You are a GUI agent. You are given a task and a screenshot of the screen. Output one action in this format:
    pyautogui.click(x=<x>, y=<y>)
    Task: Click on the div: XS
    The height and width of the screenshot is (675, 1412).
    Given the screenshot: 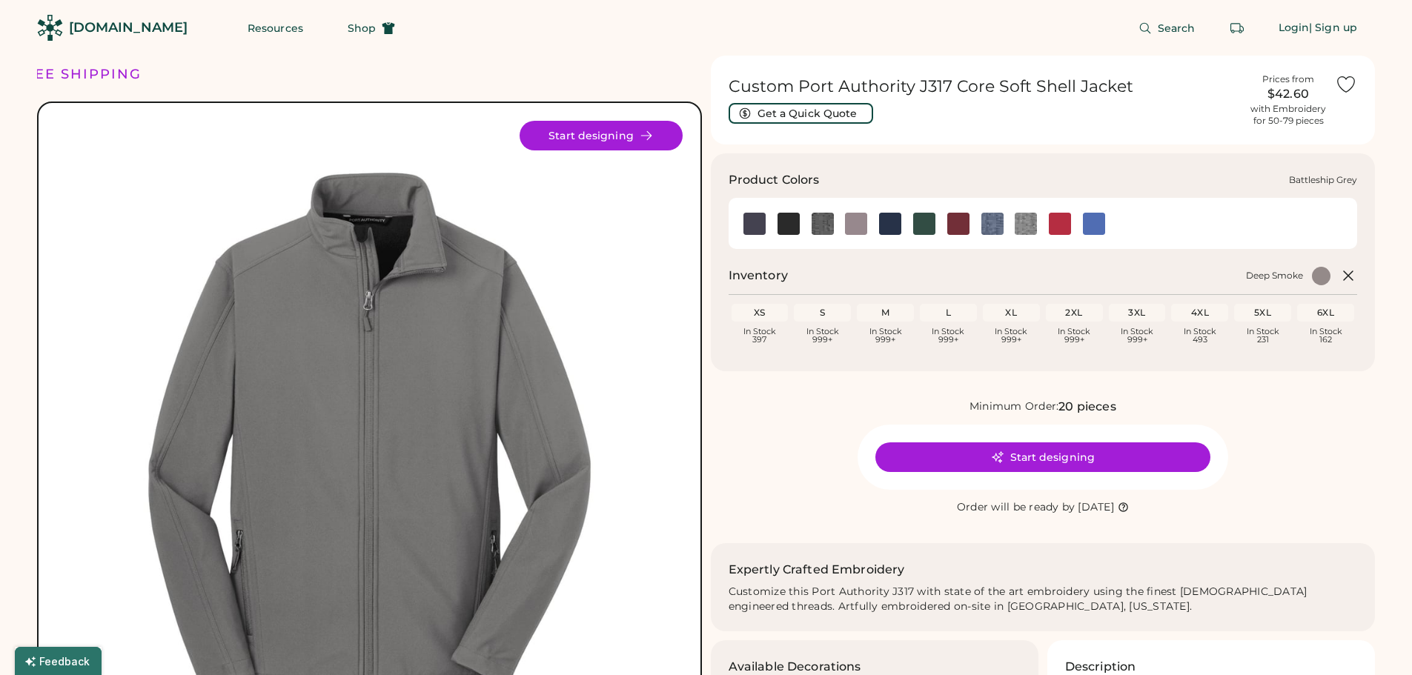 What is the action you would take?
    pyautogui.click(x=760, y=313)
    